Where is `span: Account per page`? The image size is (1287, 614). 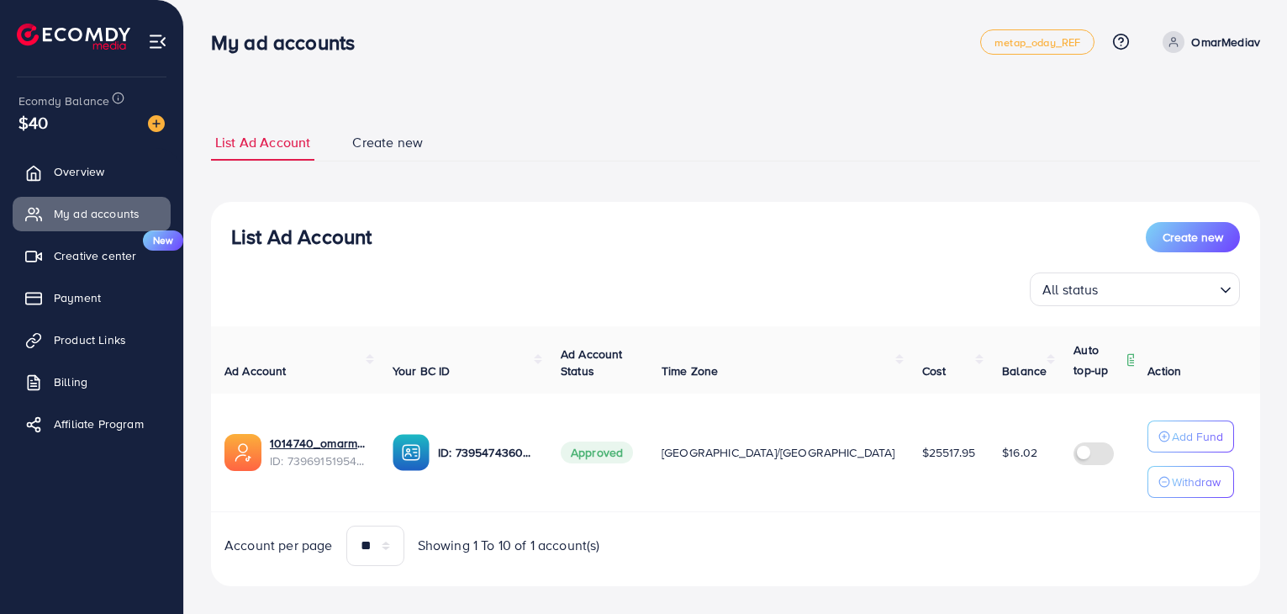 span: Account per page is located at coordinates (278, 545).